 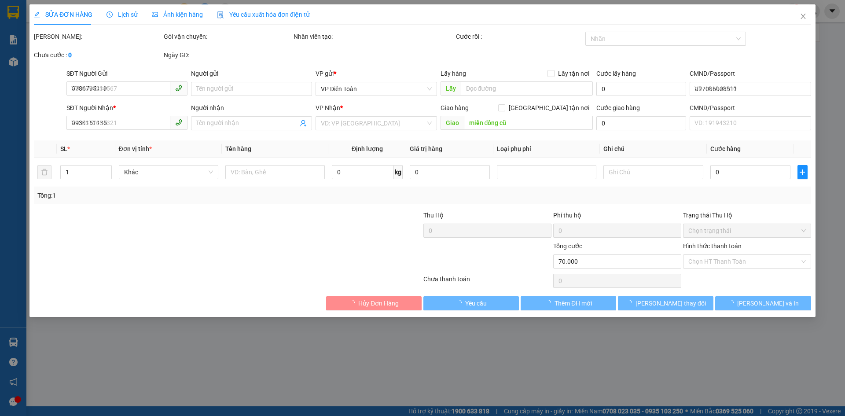 I want to click on span: kg, so click(x=398, y=172).